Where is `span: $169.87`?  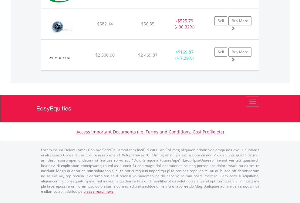
span: $169.87 is located at coordinates (186, 52).